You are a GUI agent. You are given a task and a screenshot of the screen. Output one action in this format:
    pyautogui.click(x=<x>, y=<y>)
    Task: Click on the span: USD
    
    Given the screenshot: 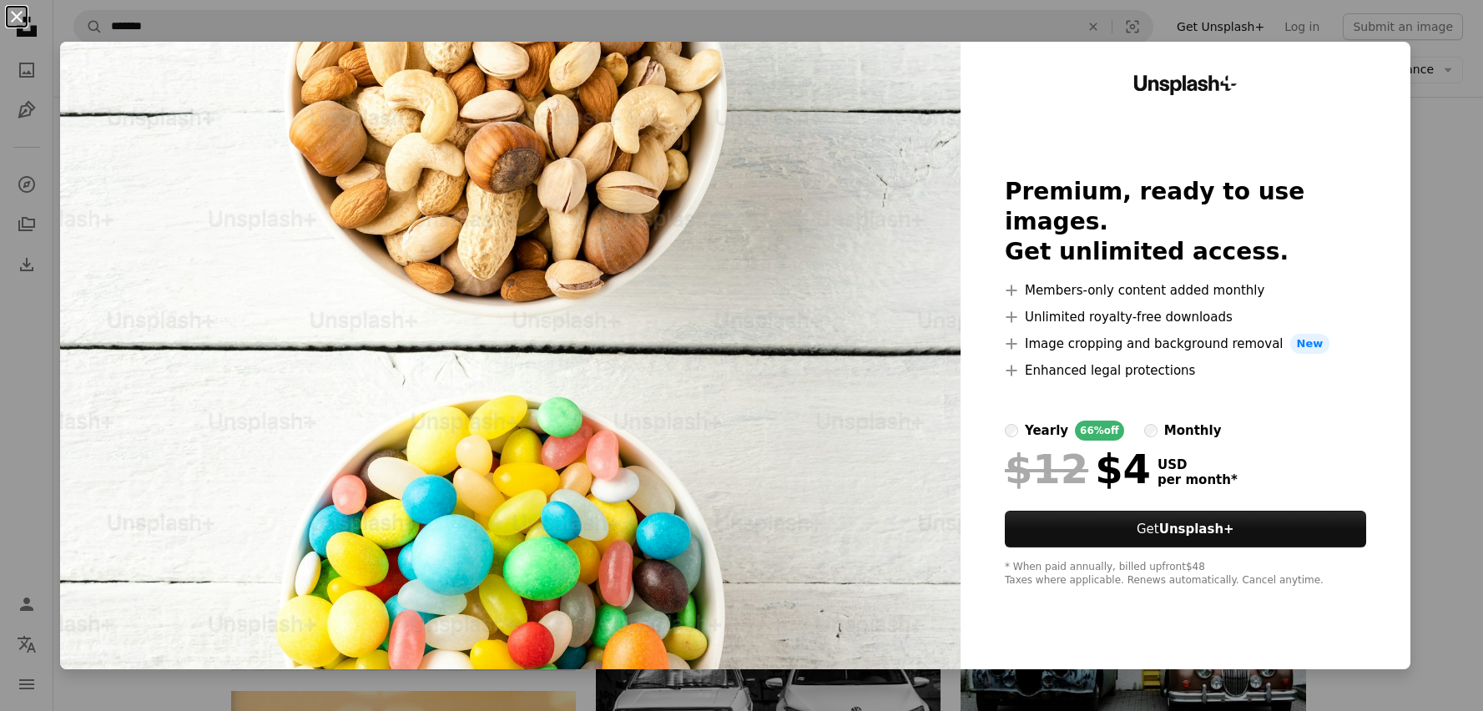 What is the action you would take?
    pyautogui.click(x=1197, y=465)
    